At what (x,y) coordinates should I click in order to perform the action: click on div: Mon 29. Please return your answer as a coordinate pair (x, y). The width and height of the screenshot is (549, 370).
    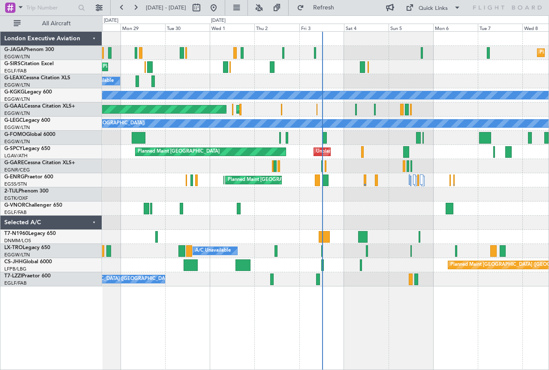
    Looking at the image, I should click on (143, 27).